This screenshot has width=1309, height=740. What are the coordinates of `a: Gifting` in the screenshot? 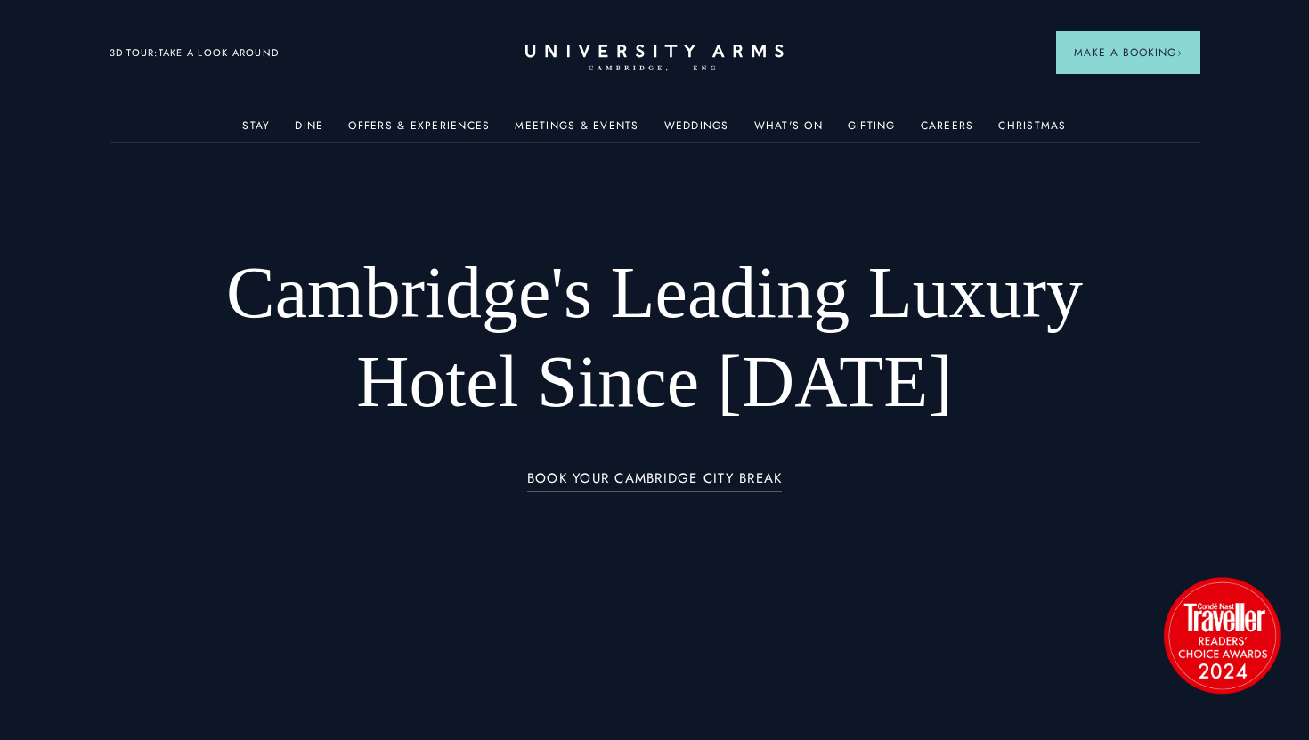 It's located at (871, 131).